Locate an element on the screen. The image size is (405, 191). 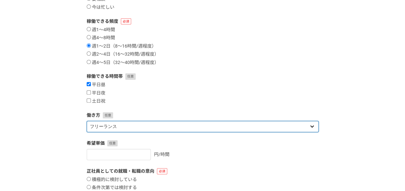
input: 週4〜8時間 is located at coordinates (89, 37).